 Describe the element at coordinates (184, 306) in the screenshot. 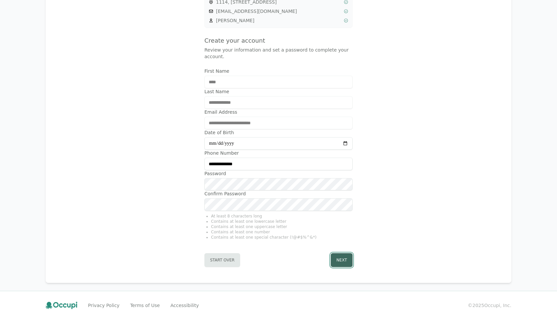

I see `a: Accessibility` at that location.